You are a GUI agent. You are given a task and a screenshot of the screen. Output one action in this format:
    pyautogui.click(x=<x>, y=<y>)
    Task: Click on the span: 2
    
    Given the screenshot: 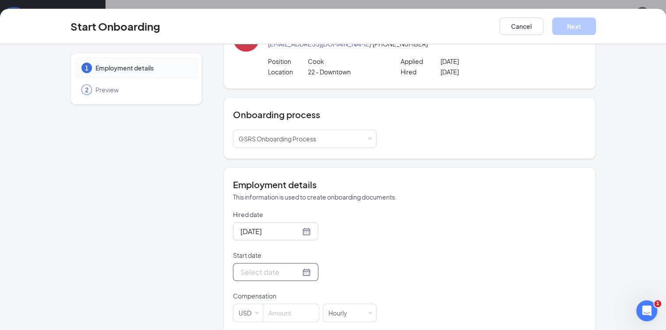 What is the action you would take?
    pyautogui.click(x=87, y=90)
    